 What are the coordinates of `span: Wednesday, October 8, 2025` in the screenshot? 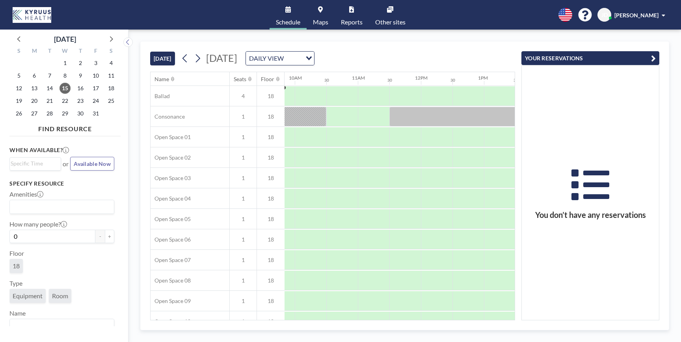 It's located at (65, 76).